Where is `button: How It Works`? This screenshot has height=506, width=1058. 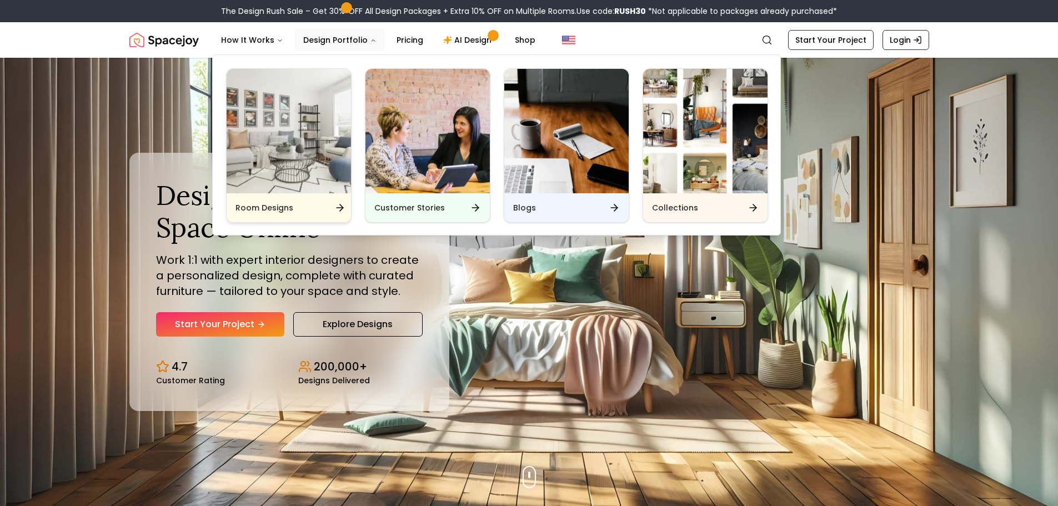
button: How It Works is located at coordinates (252, 40).